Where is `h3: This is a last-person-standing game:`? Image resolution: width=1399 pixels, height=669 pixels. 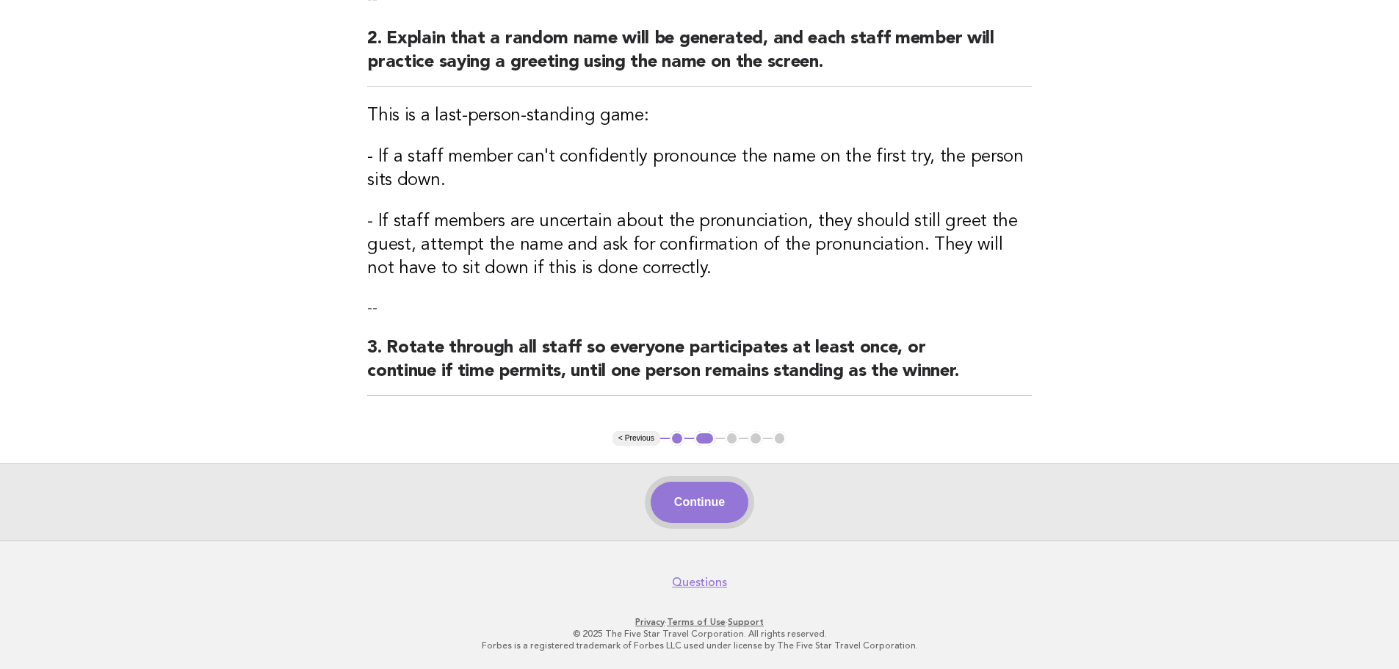 h3: This is a last-person-standing game: is located at coordinates (699, 116).